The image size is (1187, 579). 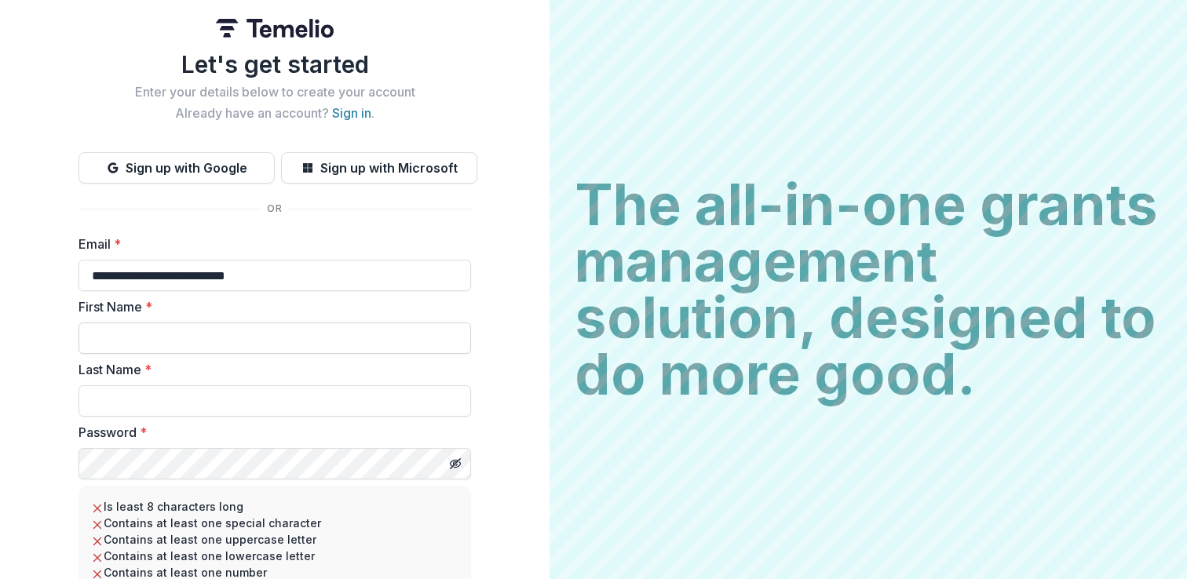 I want to click on button: Toggle password visibility, so click(x=455, y=464).